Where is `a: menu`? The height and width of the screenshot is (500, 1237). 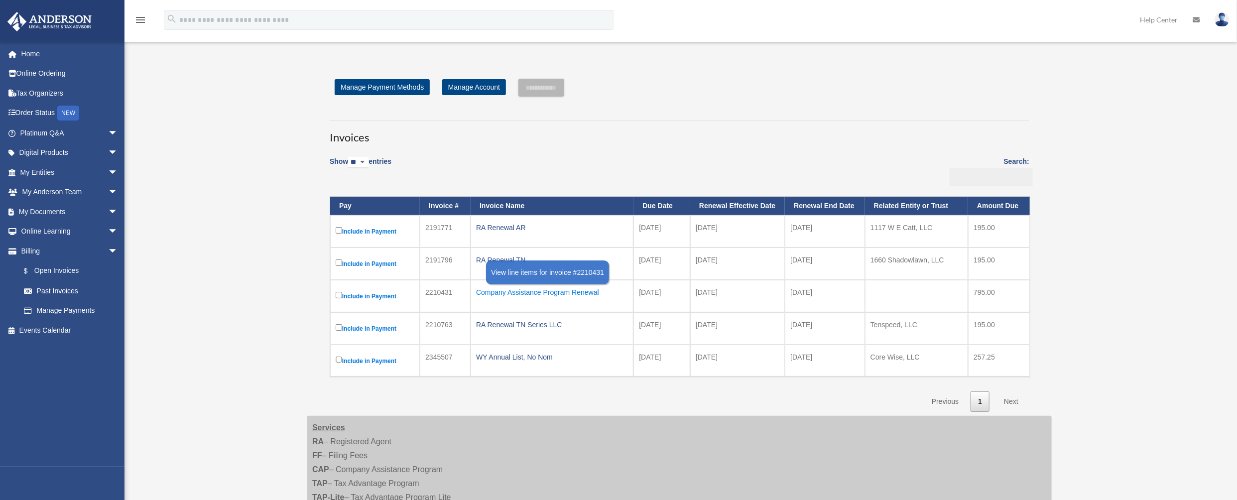
a: menu is located at coordinates (140, 21).